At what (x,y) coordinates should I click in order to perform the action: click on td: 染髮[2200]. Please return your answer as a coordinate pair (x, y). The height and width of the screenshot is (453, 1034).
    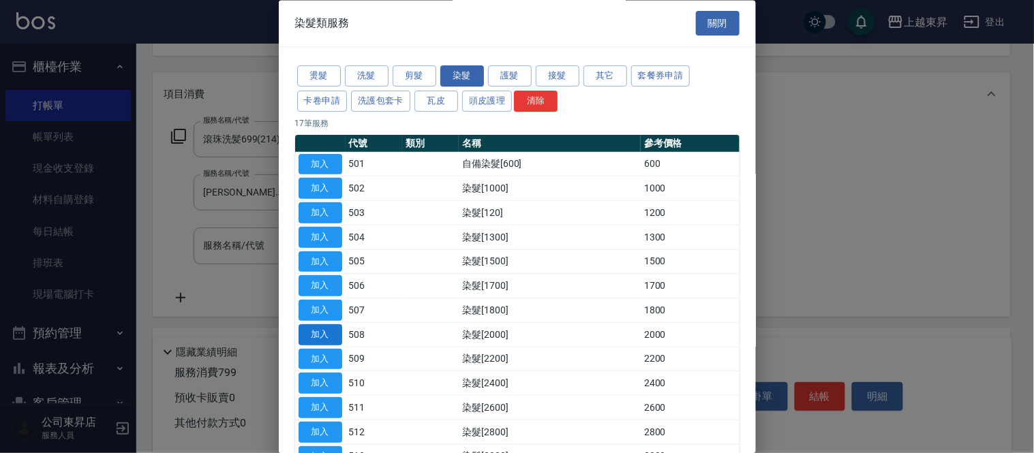
    Looking at the image, I should click on (550, 360).